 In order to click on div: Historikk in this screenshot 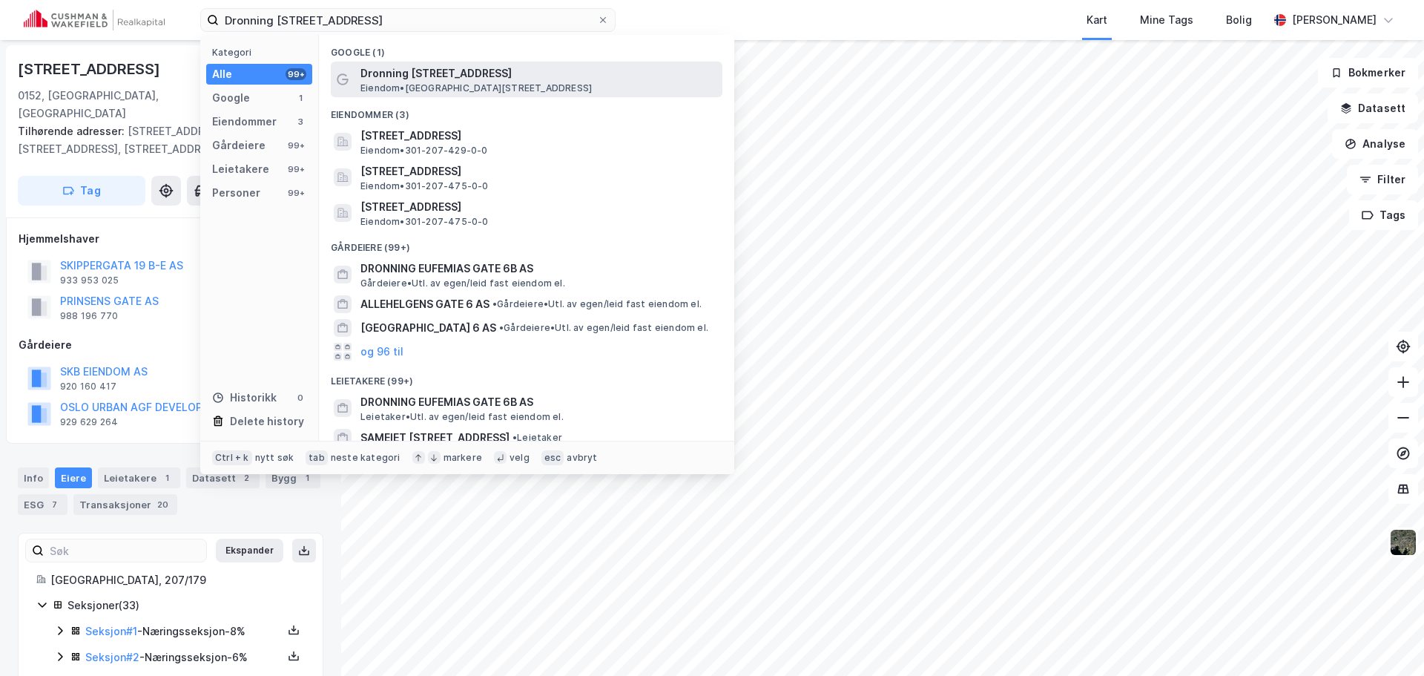, I will do `click(244, 398)`.